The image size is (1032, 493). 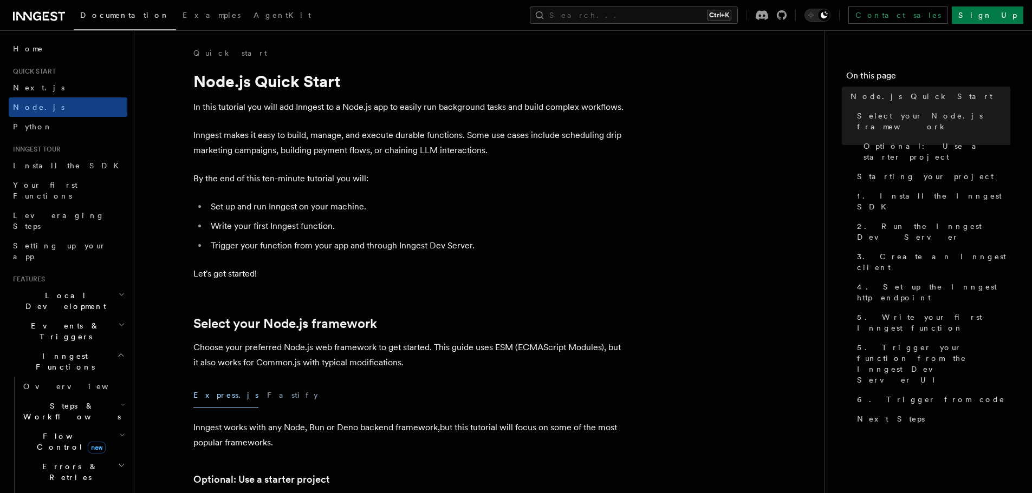 I want to click on span: Overview, so click(x=79, y=387).